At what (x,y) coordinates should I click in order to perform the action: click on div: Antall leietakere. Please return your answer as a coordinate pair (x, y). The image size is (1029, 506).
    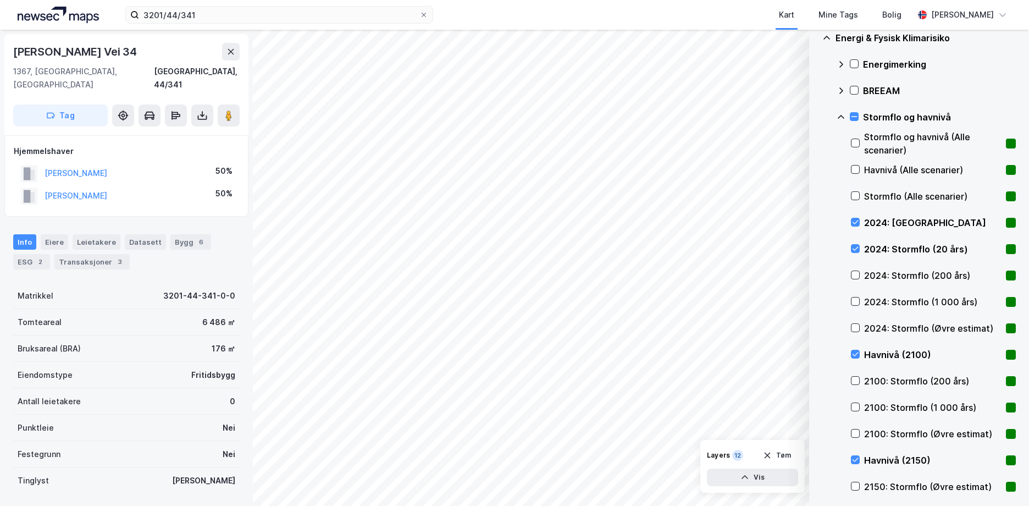
    Looking at the image, I should click on (49, 401).